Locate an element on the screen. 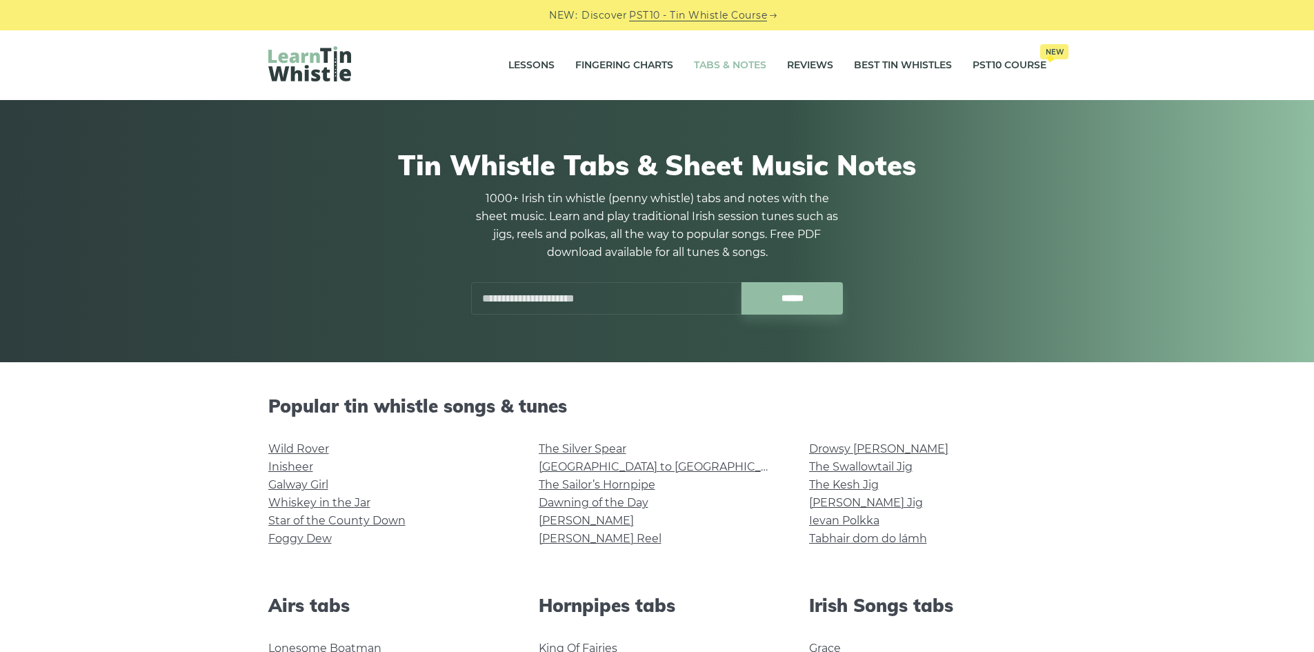  h2: Irish Songs tabs is located at coordinates (928, 605).